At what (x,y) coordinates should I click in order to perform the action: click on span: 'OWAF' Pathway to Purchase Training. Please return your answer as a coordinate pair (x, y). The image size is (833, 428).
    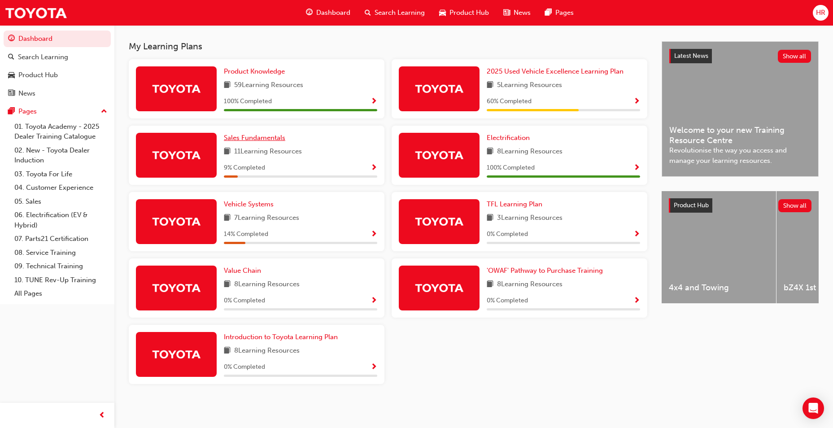
    Looking at the image, I should click on (545, 271).